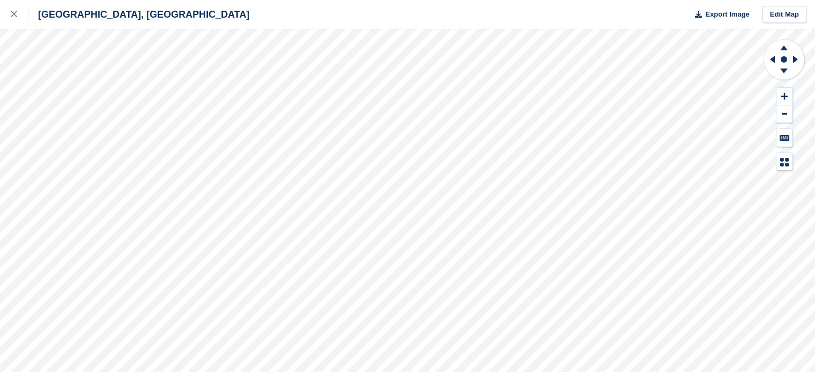 The width and height of the screenshot is (815, 372). What do you see at coordinates (784, 162) in the screenshot?
I see `button: Map Legend` at bounding box center [784, 162].